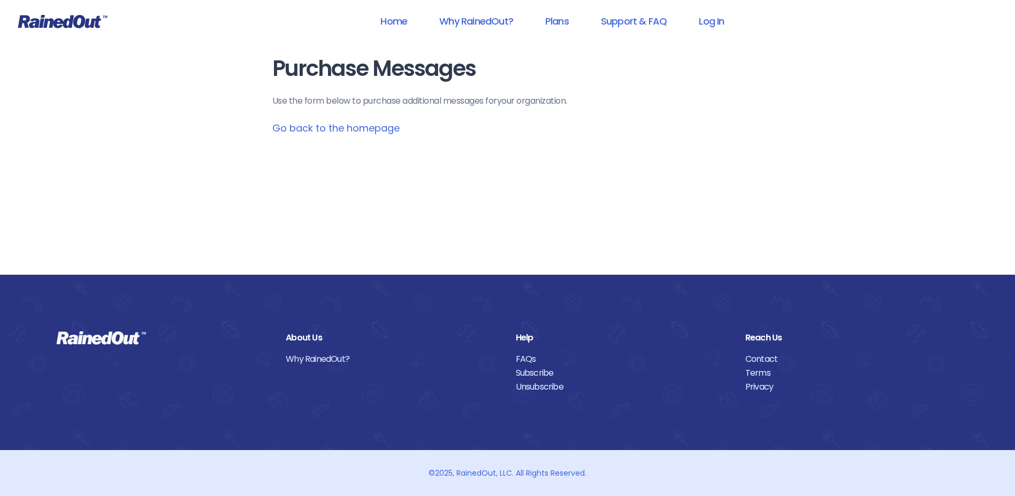 This screenshot has height=496, width=1015. Describe the element at coordinates (394, 21) in the screenshot. I see `a: Home` at that location.